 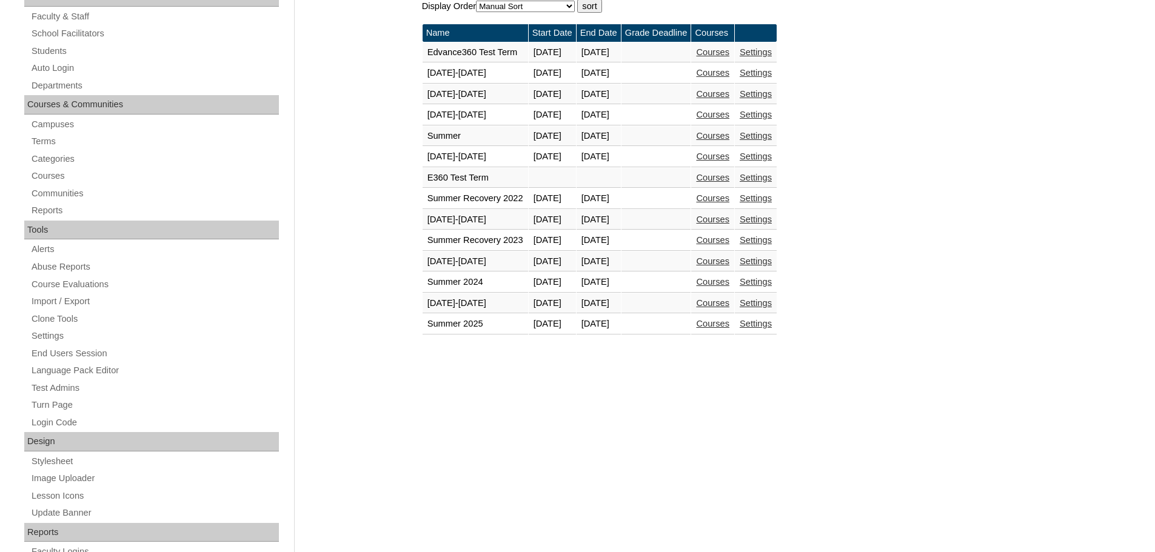 I want to click on a: Alerts, so click(x=155, y=249).